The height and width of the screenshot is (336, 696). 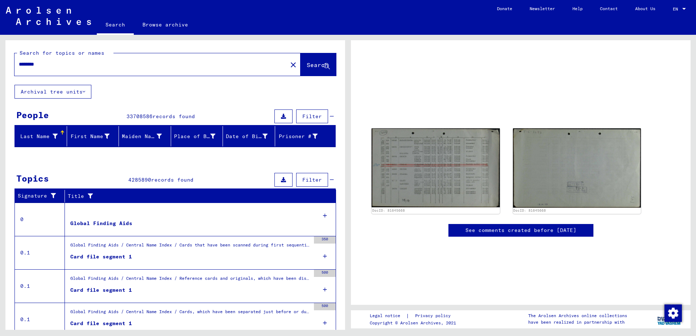 What do you see at coordinates (293, 65) in the screenshot?
I see `mat-icon: close` at bounding box center [293, 65].